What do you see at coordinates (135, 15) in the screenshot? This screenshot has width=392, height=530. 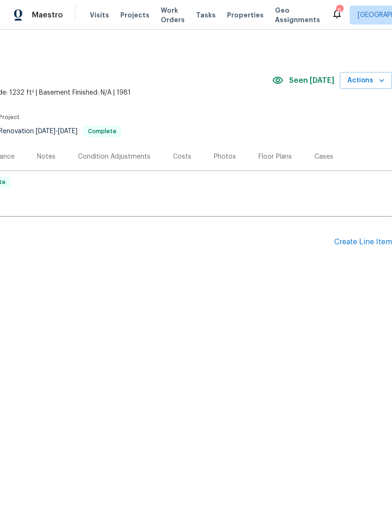 I see `span: Projects` at bounding box center [135, 15].